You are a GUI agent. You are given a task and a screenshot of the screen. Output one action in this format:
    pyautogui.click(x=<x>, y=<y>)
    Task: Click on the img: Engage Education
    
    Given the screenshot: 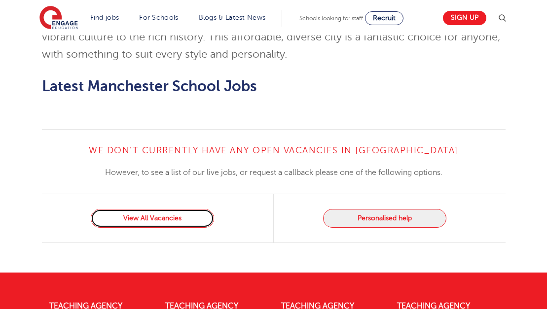 What is the action you would take?
    pyautogui.click(x=59, y=18)
    